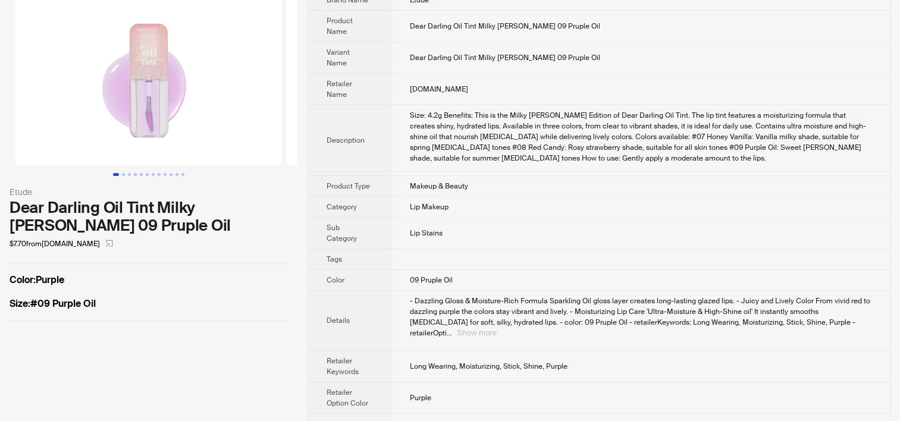  What do you see at coordinates (348, 186) in the screenshot?
I see `span: Product Type` at bounding box center [348, 186].